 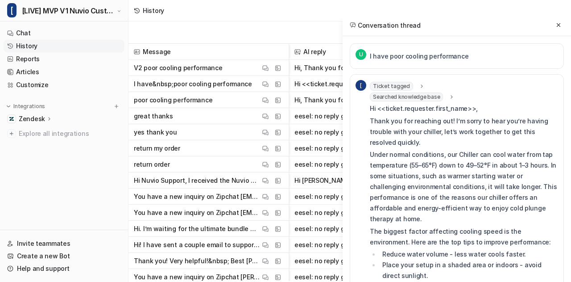 I want to click on img: menu_add.svg, so click(x=116, y=106).